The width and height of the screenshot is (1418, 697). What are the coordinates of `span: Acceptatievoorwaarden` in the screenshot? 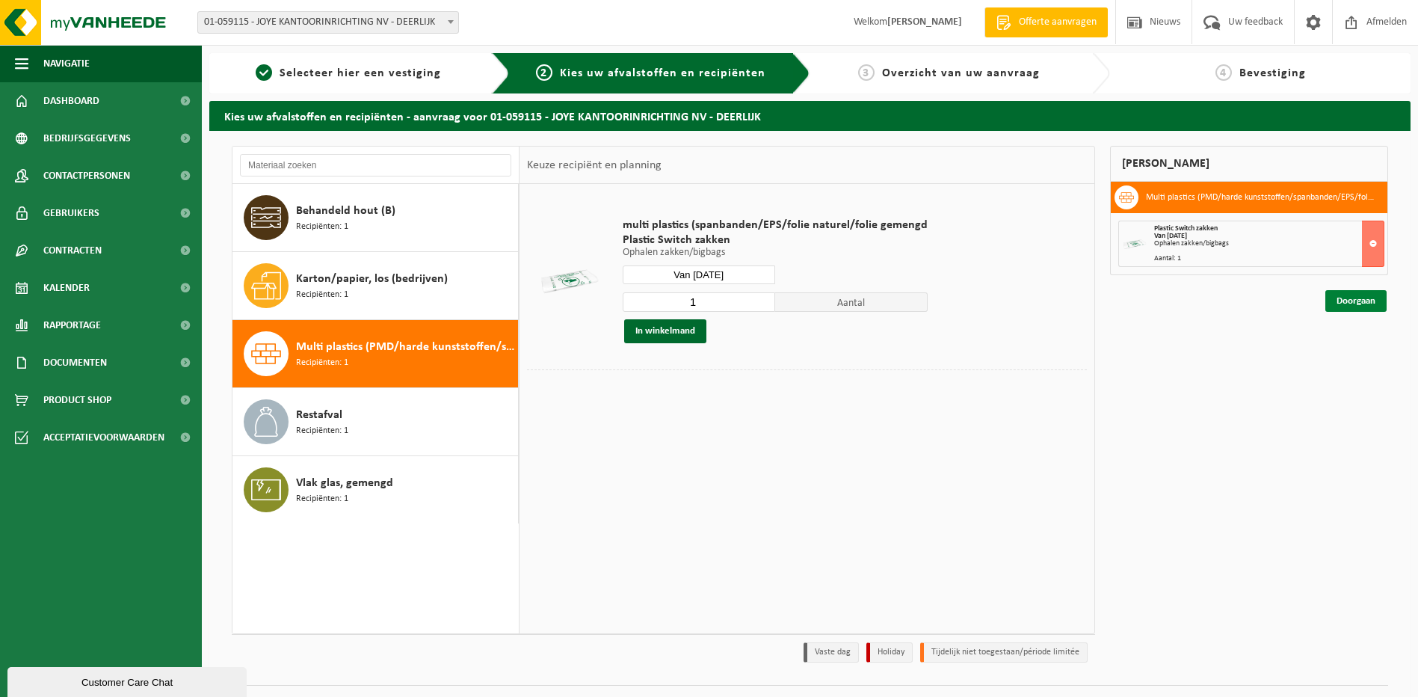 It's located at (104, 437).